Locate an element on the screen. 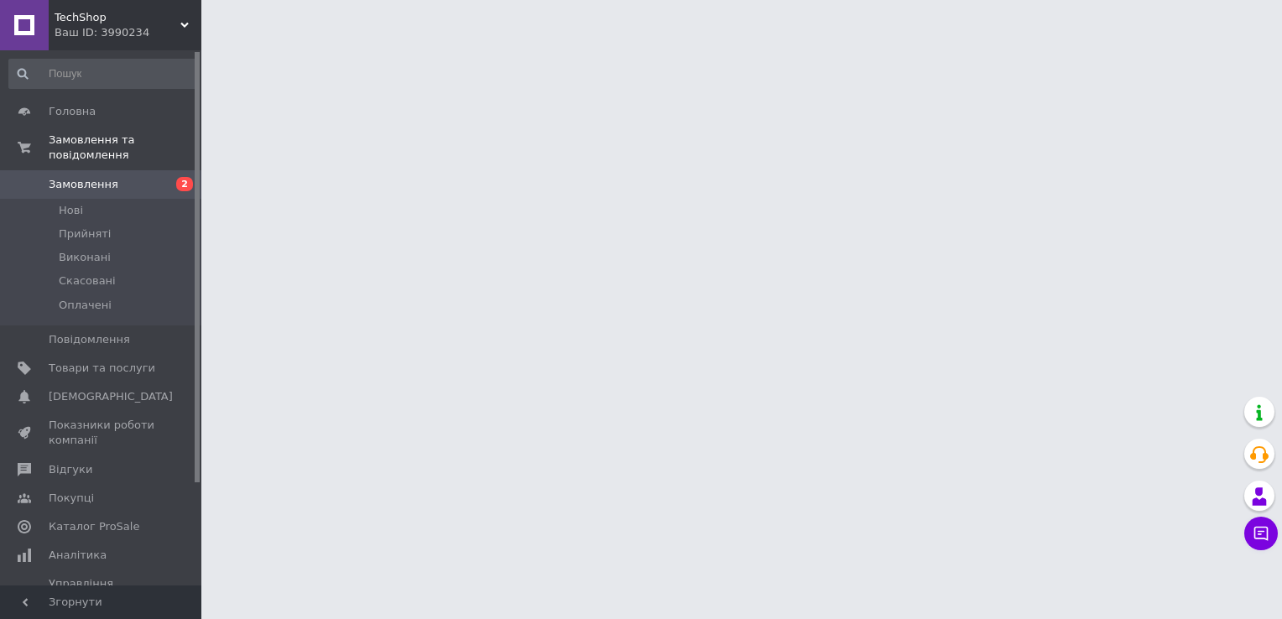 The width and height of the screenshot is (1282, 619). span: Повідомлення is located at coordinates (89, 340).